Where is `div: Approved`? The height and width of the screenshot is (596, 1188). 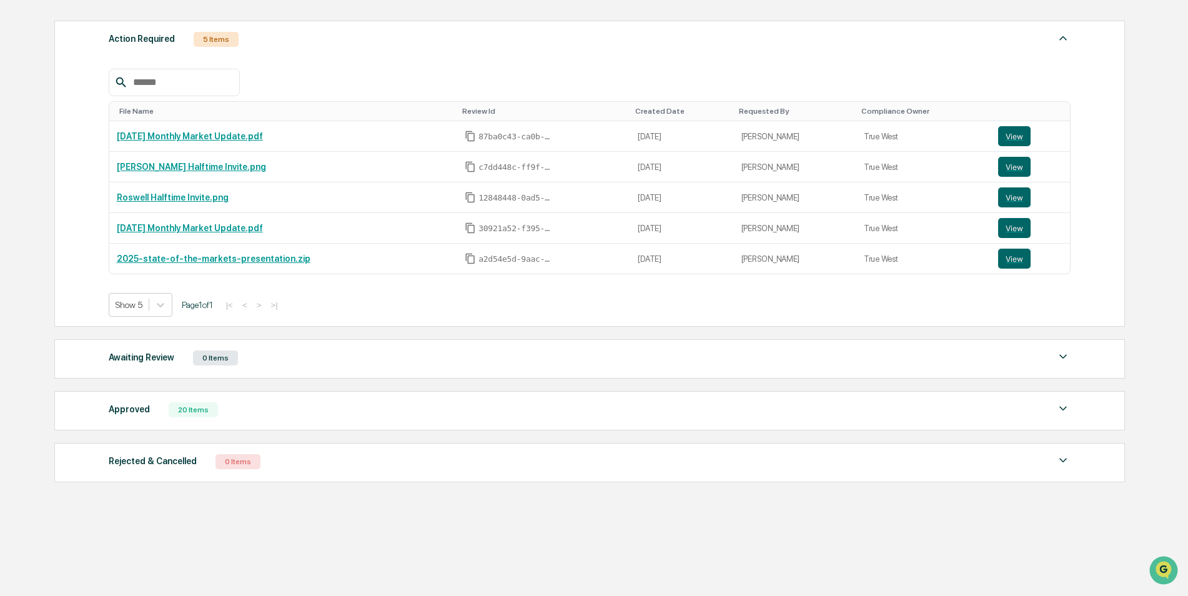 div: Approved is located at coordinates (129, 409).